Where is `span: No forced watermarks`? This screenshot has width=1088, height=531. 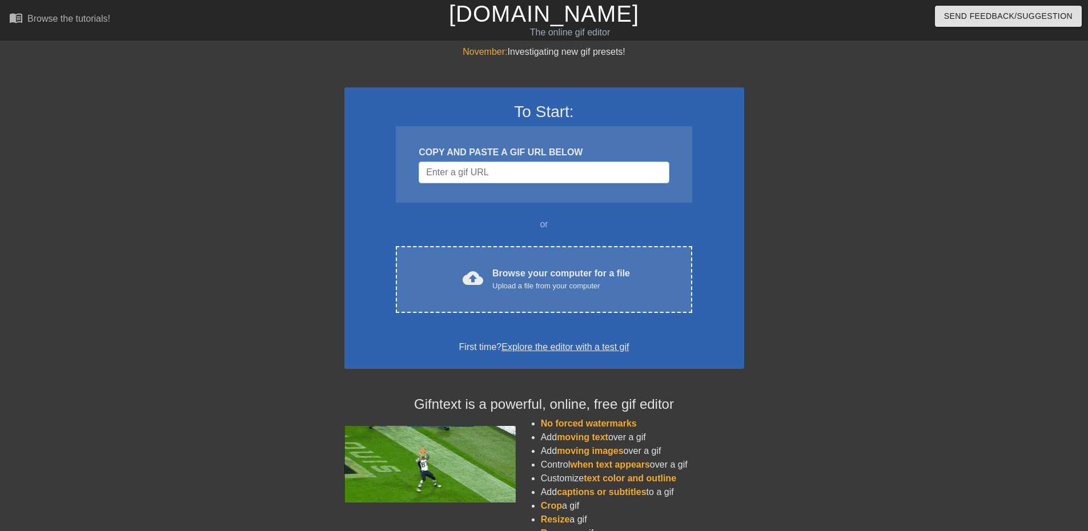 span: No forced watermarks is located at coordinates (589, 423).